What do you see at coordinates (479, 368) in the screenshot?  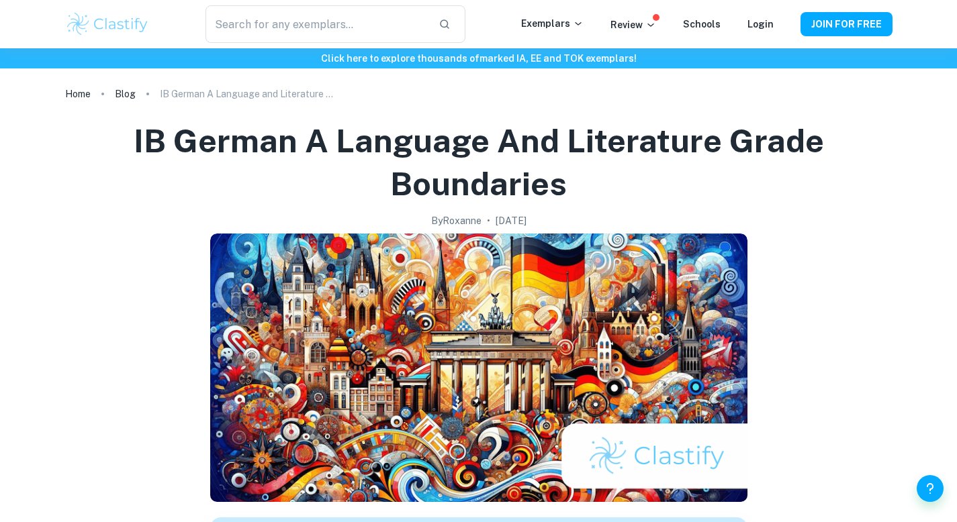 I see `img: IB German A Language and Literature Grade Boundaries cover image` at bounding box center [479, 368].